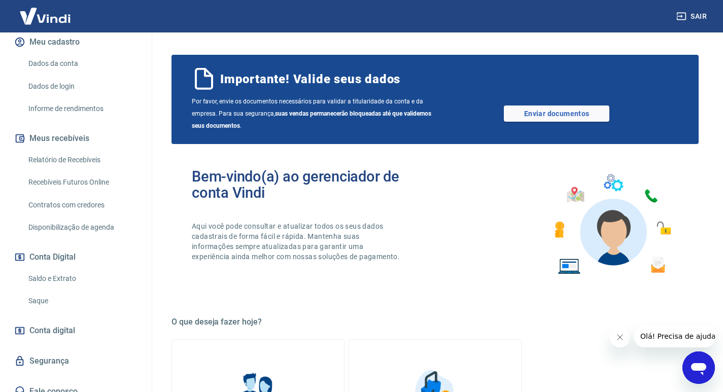 This screenshot has height=392, width=723. What do you see at coordinates (52, 331) in the screenshot?
I see `span: Conta digital` at bounding box center [52, 331].